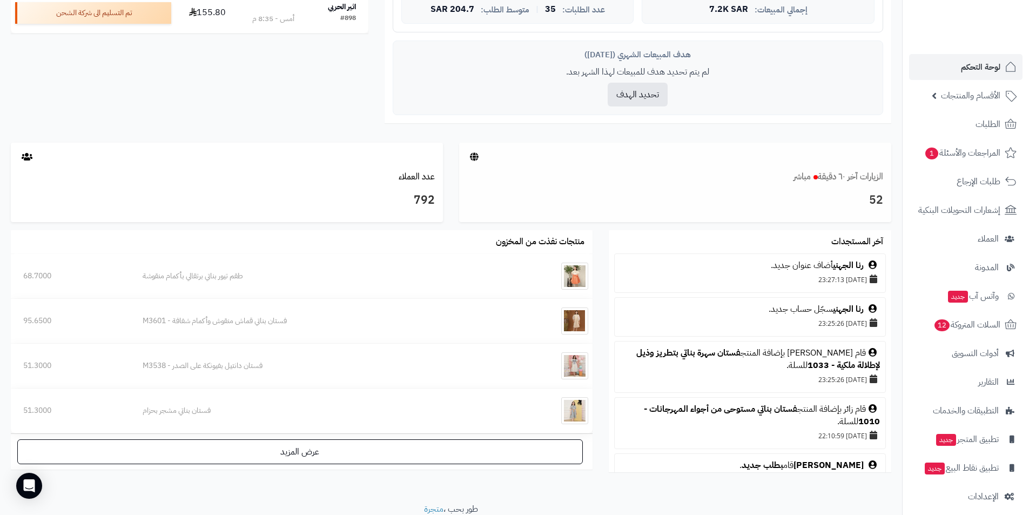 The height and width of the screenshot is (515, 1029). I want to click on span: تطبيق المتجر, so click(967, 439).